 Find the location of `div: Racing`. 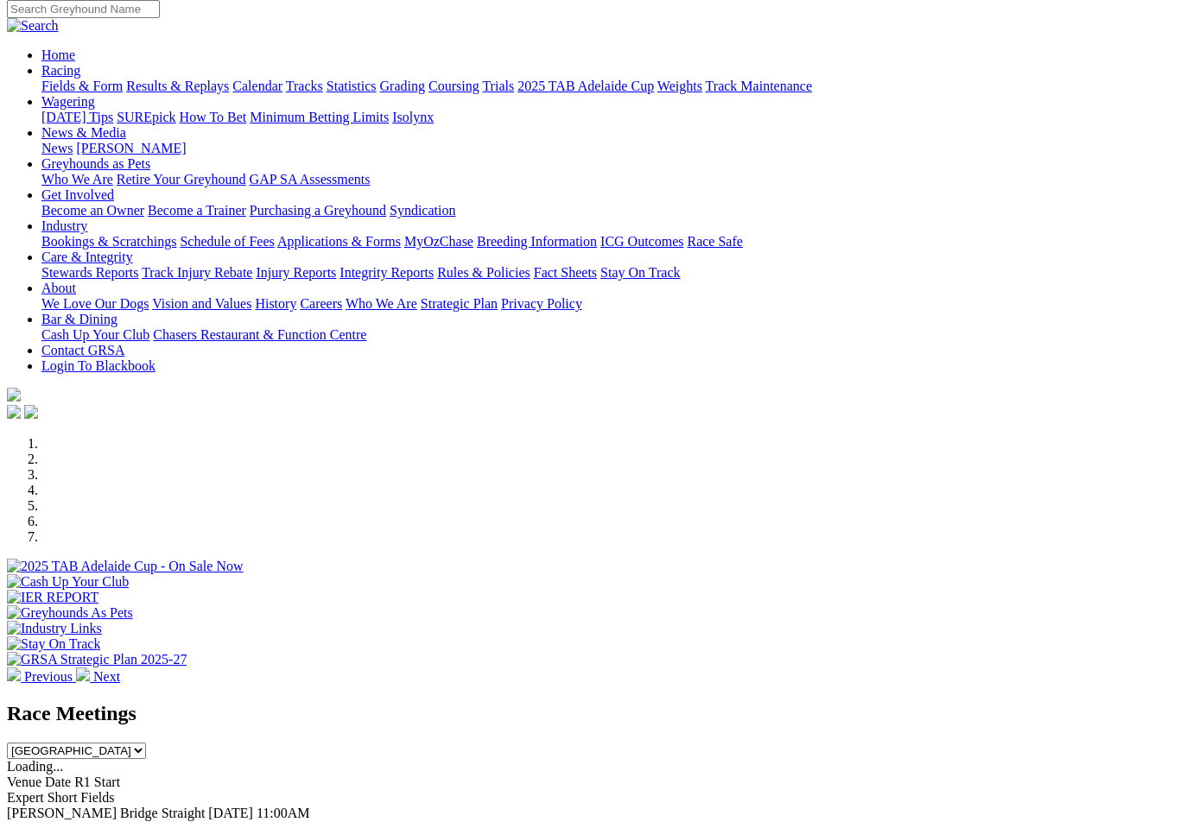

div: Racing is located at coordinates (607, 86).